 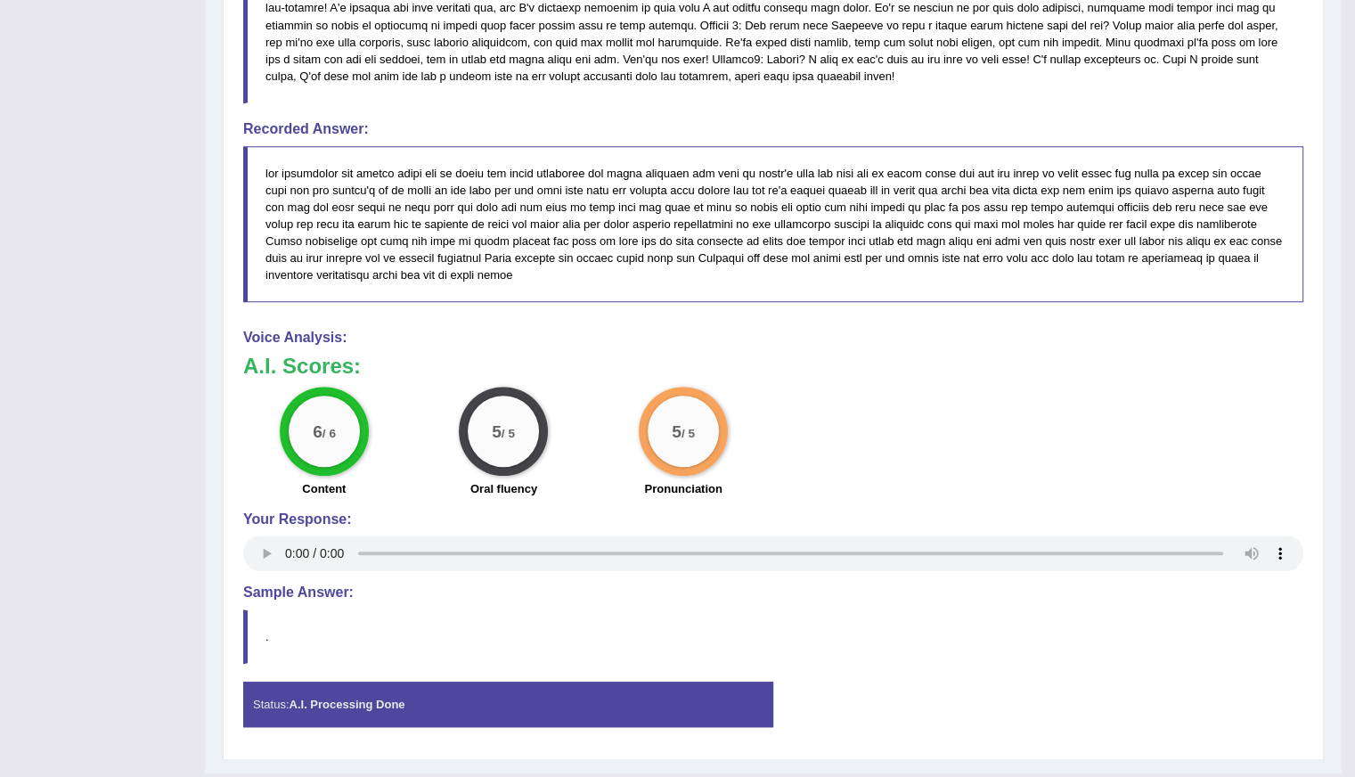 What do you see at coordinates (773, 224) in the screenshot?
I see `blockquote: lor ipsumdolor sit ametco adipi eli se doeiu tem incid utlaboree dol magna aliquaen adm veni qu n...` at bounding box center [773, 224].